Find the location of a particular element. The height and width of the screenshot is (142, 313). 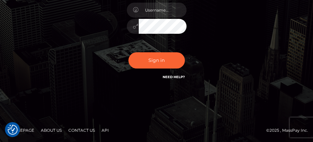

a: Contact Us is located at coordinates (82, 131).